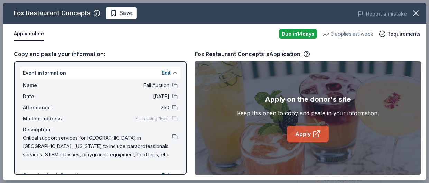 The image size is (429, 183). I want to click on span: Name, so click(46, 85).